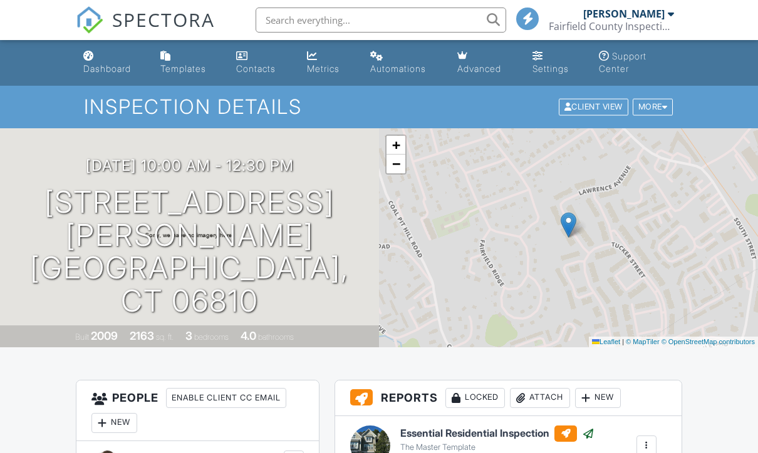  I want to click on a: © MapTiler, so click(643, 342).